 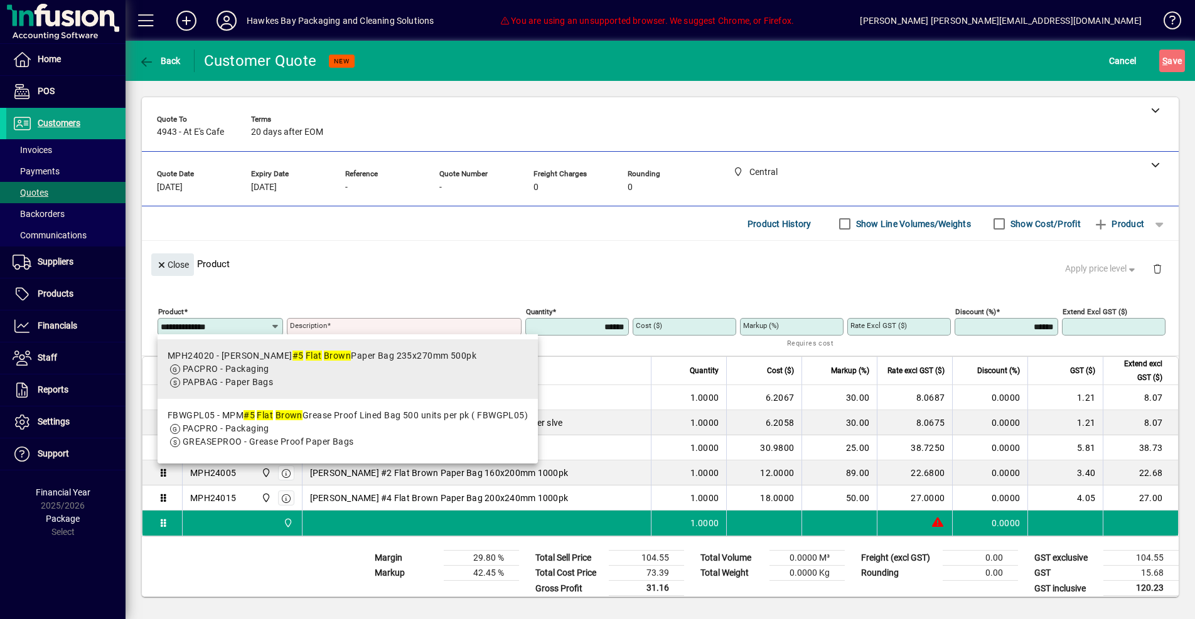 What do you see at coordinates (839, 473) in the screenshot?
I see `td: 89.00` at bounding box center [839, 473].